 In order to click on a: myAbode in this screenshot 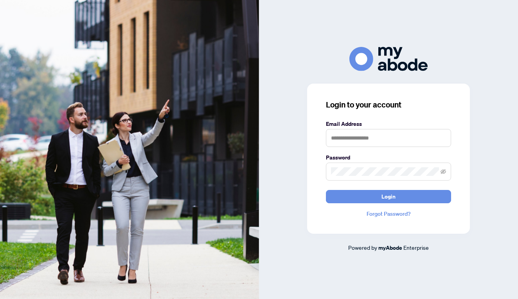, I will do `click(390, 248)`.